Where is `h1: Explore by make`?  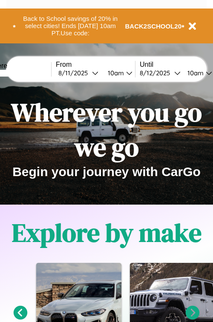 h1: Explore by make is located at coordinates (106, 233).